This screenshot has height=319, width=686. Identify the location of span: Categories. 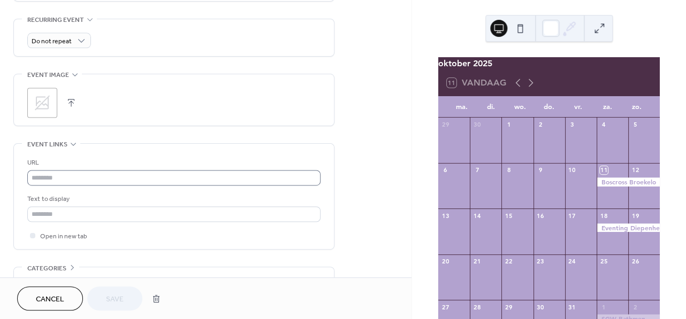
(47, 268).